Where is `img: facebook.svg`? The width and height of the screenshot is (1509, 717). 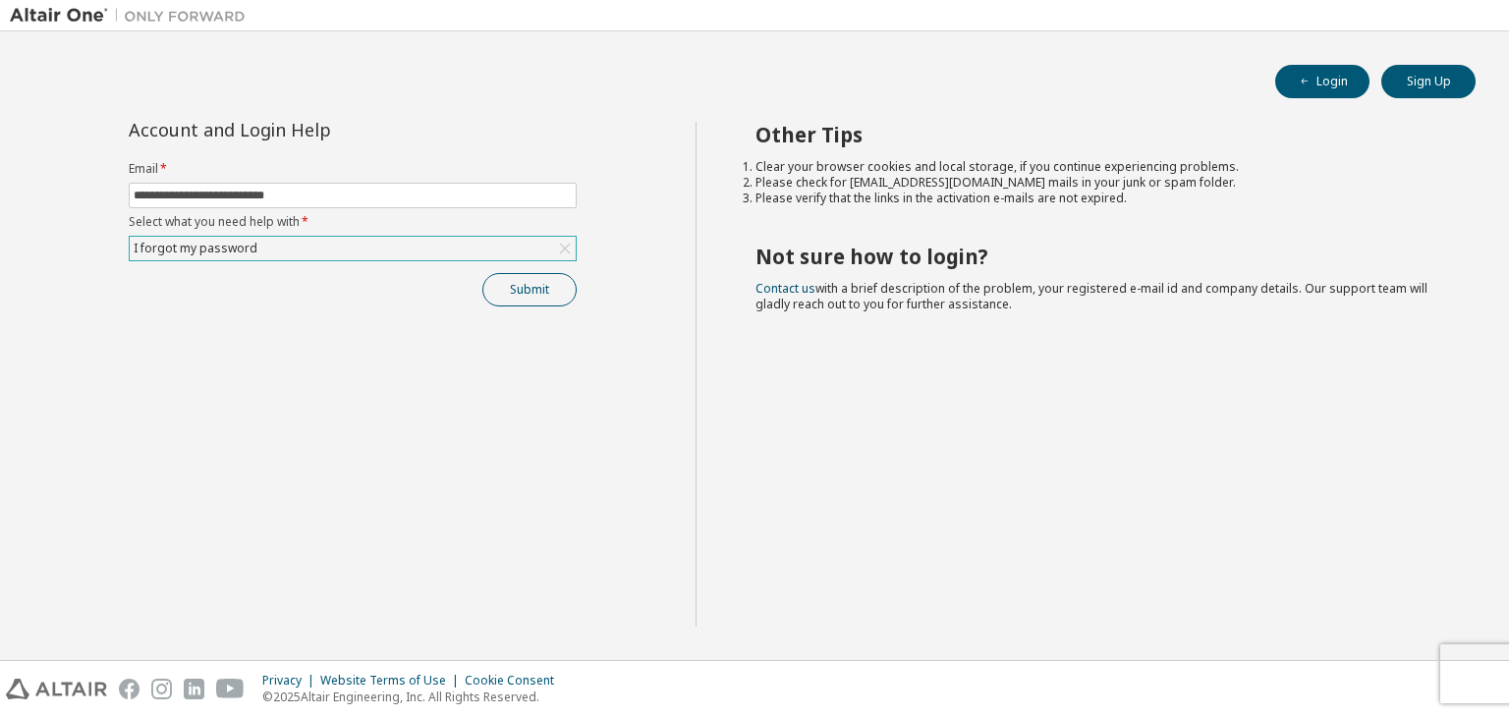
img: facebook.svg is located at coordinates (129, 689).